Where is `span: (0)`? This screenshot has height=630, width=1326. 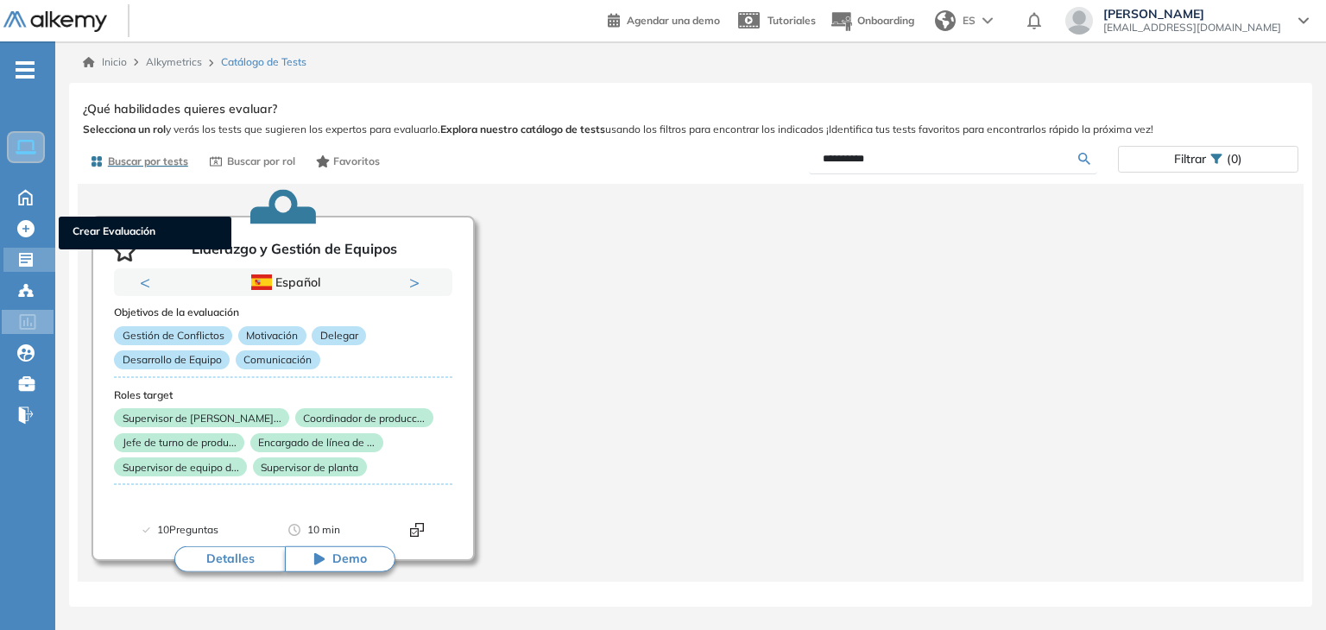 span: (0) is located at coordinates (1234, 159).